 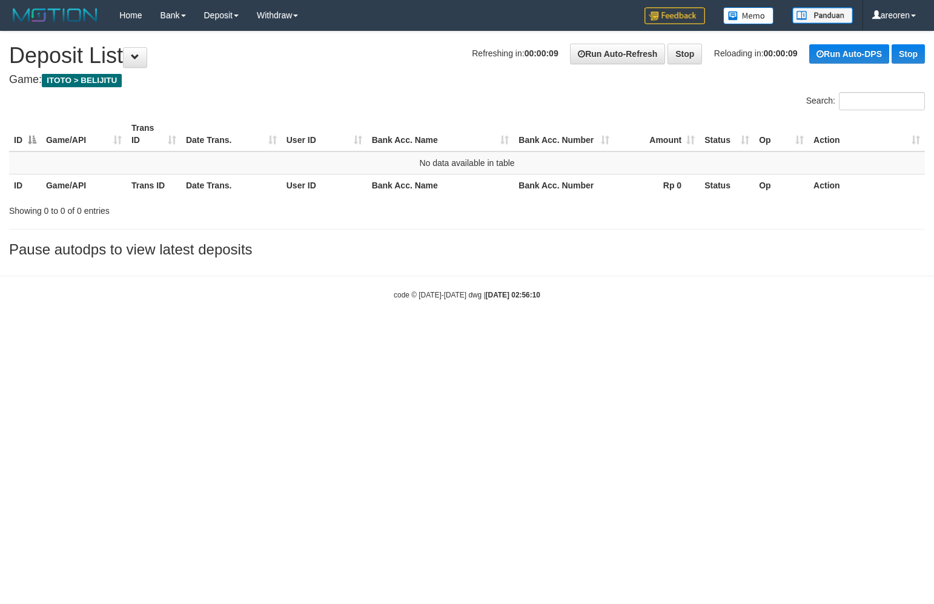 What do you see at coordinates (324, 185) in the screenshot?
I see `th: User ID` at bounding box center [324, 185].